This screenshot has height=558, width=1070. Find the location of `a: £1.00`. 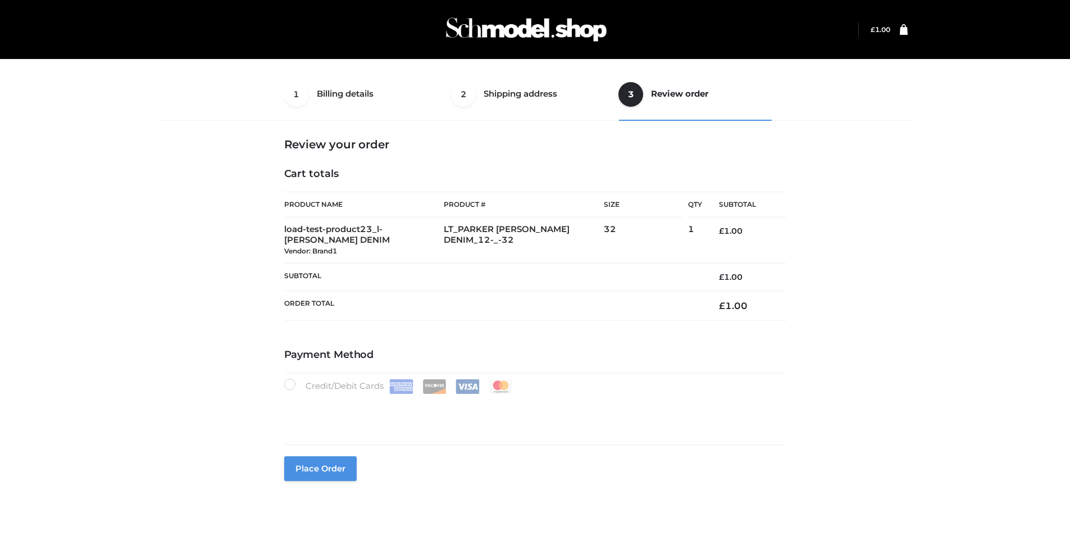

a: £1.00 is located at coordinates (880, 29).